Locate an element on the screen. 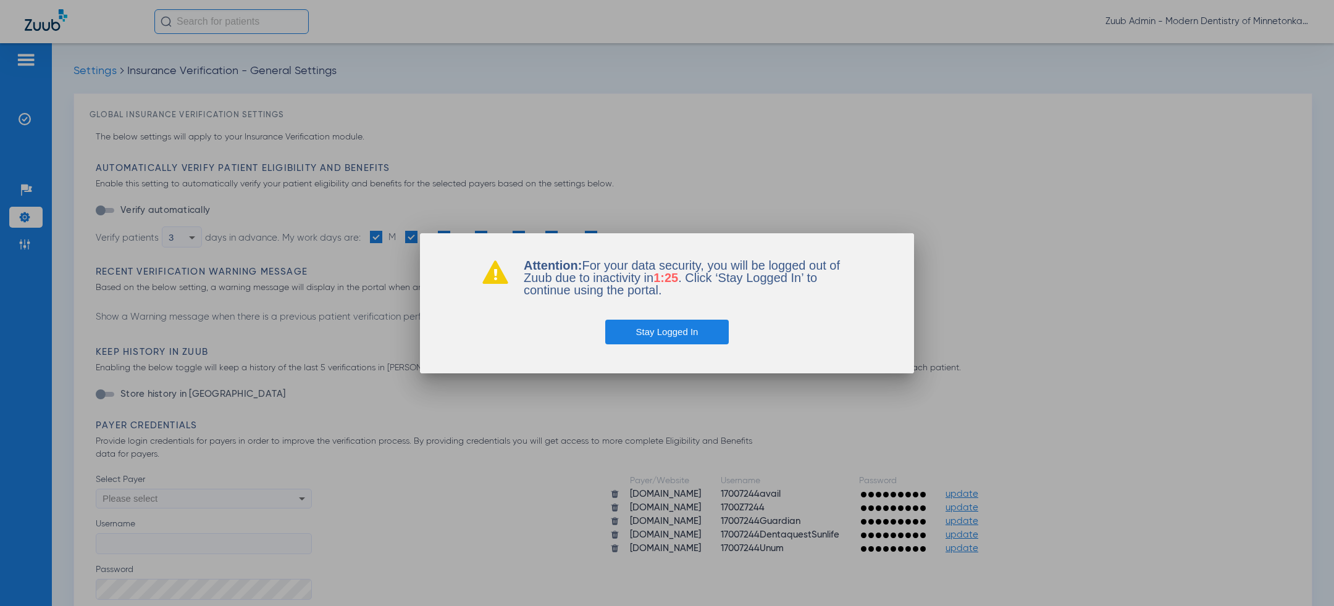 The width and height of the screenshot is (1334, 606). b: Attention: is located at coordinates (553, 266).